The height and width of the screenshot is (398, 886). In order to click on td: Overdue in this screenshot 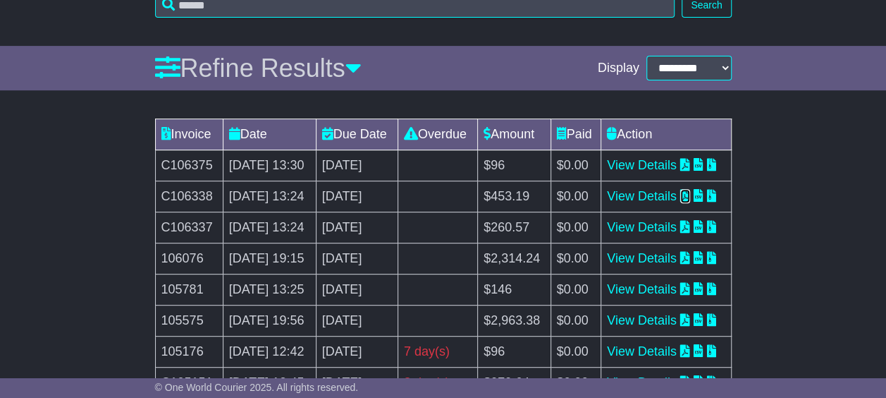, I will do `click(437, 135)`.